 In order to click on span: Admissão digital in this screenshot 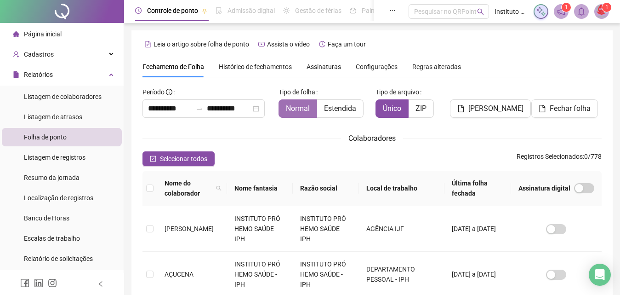, I will do `click(251, 11)`.